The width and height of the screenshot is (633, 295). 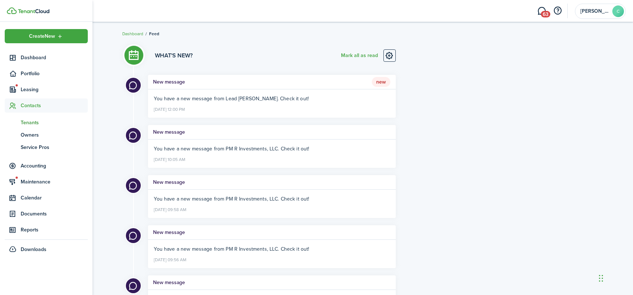 I want to click on span: Contacts, so click(x=54, y=105).